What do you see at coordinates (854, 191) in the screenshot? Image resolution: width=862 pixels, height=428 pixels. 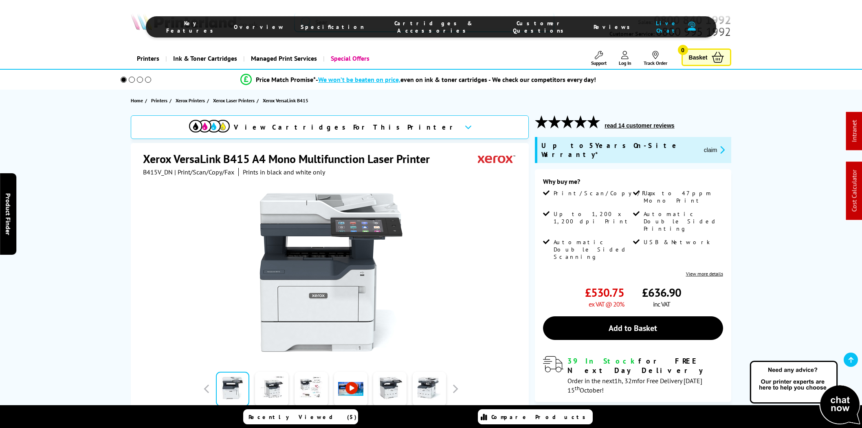 I see `a: Cost Calculator` at bounding box center [854, 191].